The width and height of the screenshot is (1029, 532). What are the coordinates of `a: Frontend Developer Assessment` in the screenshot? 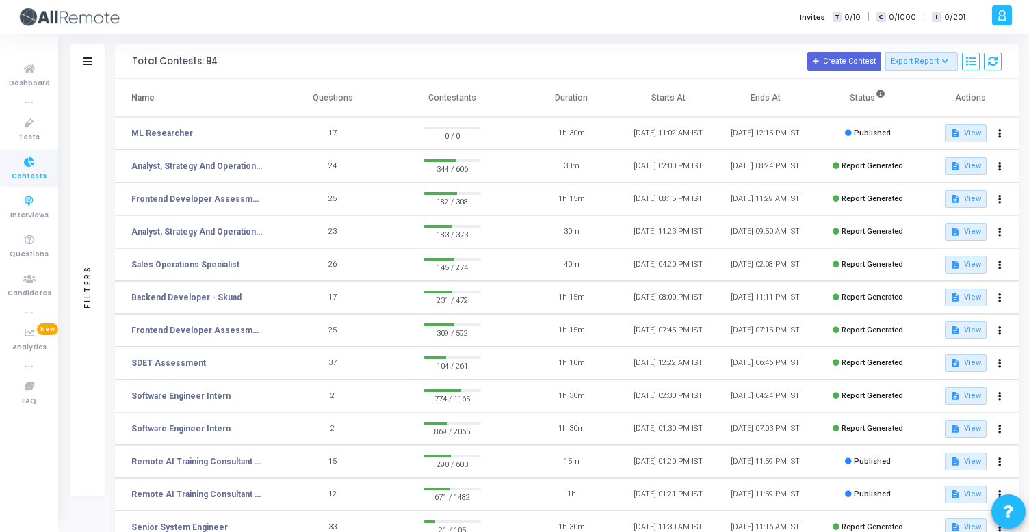 It's located at (197, 330).